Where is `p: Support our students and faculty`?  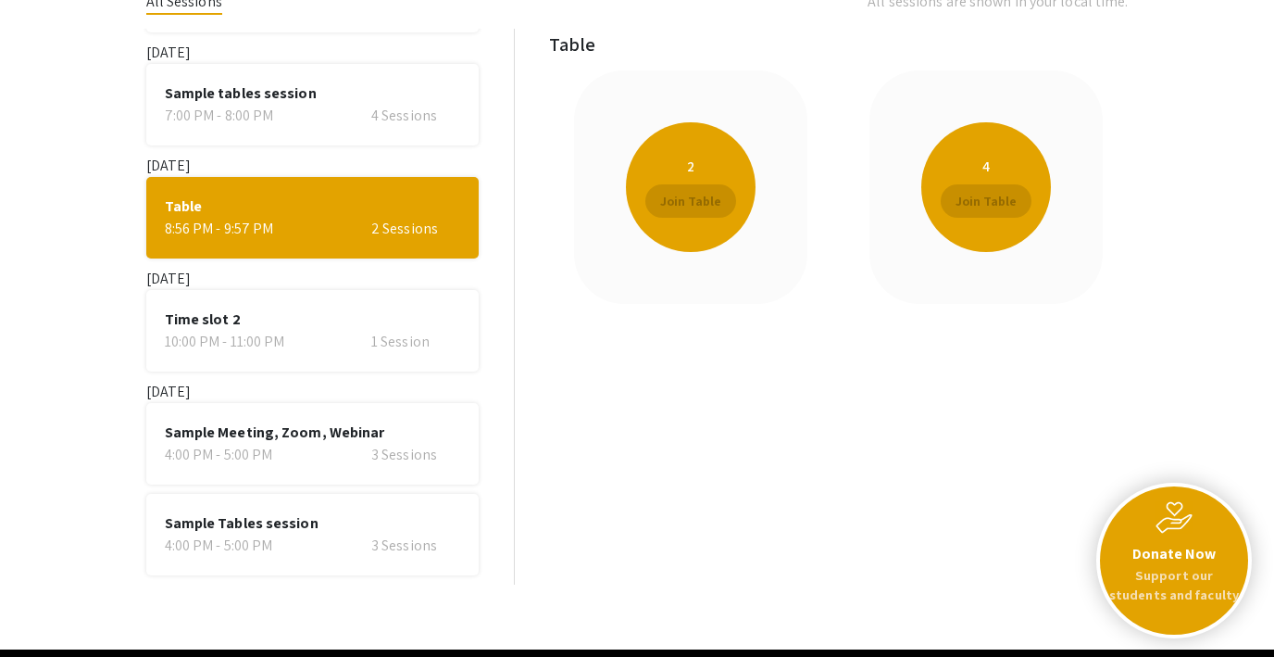 p: Support our students and faculty is located at coordinates (1174, 584).